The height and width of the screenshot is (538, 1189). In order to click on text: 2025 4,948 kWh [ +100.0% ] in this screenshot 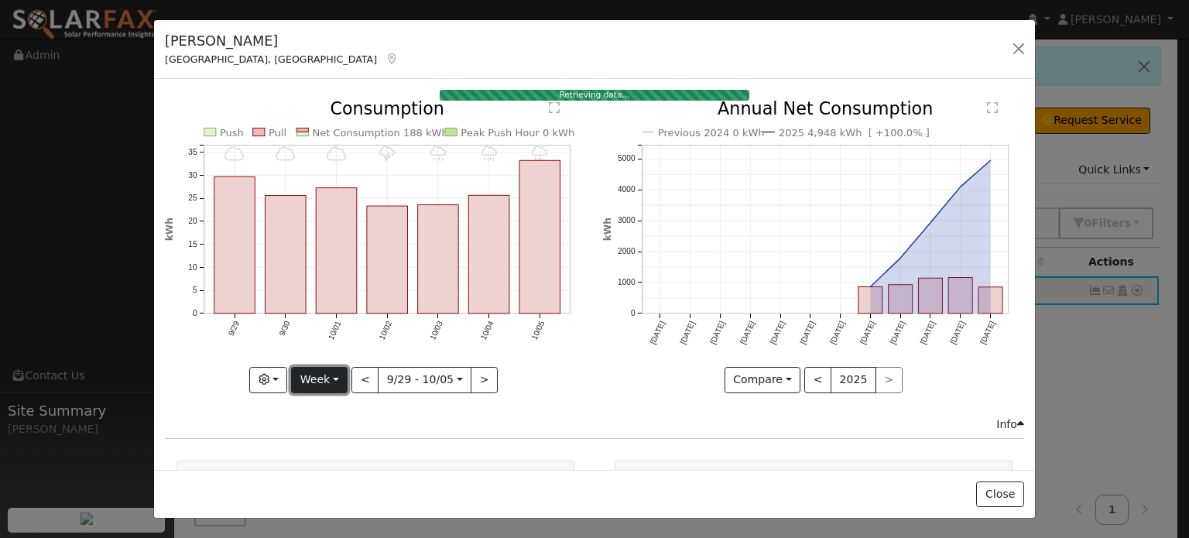, I will do `click(854, 132)`.